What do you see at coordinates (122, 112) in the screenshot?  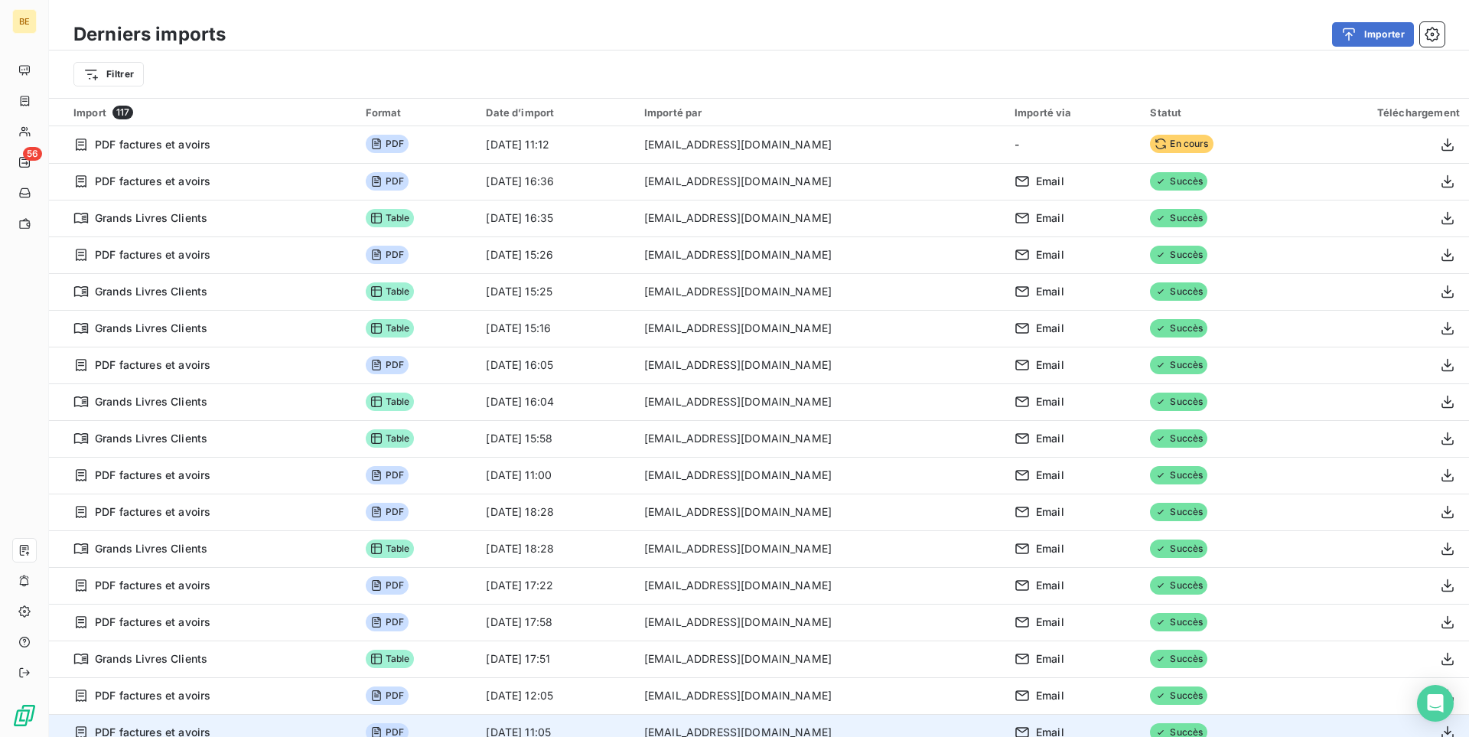 I see `span: 117` at bounding box center [122, 112].